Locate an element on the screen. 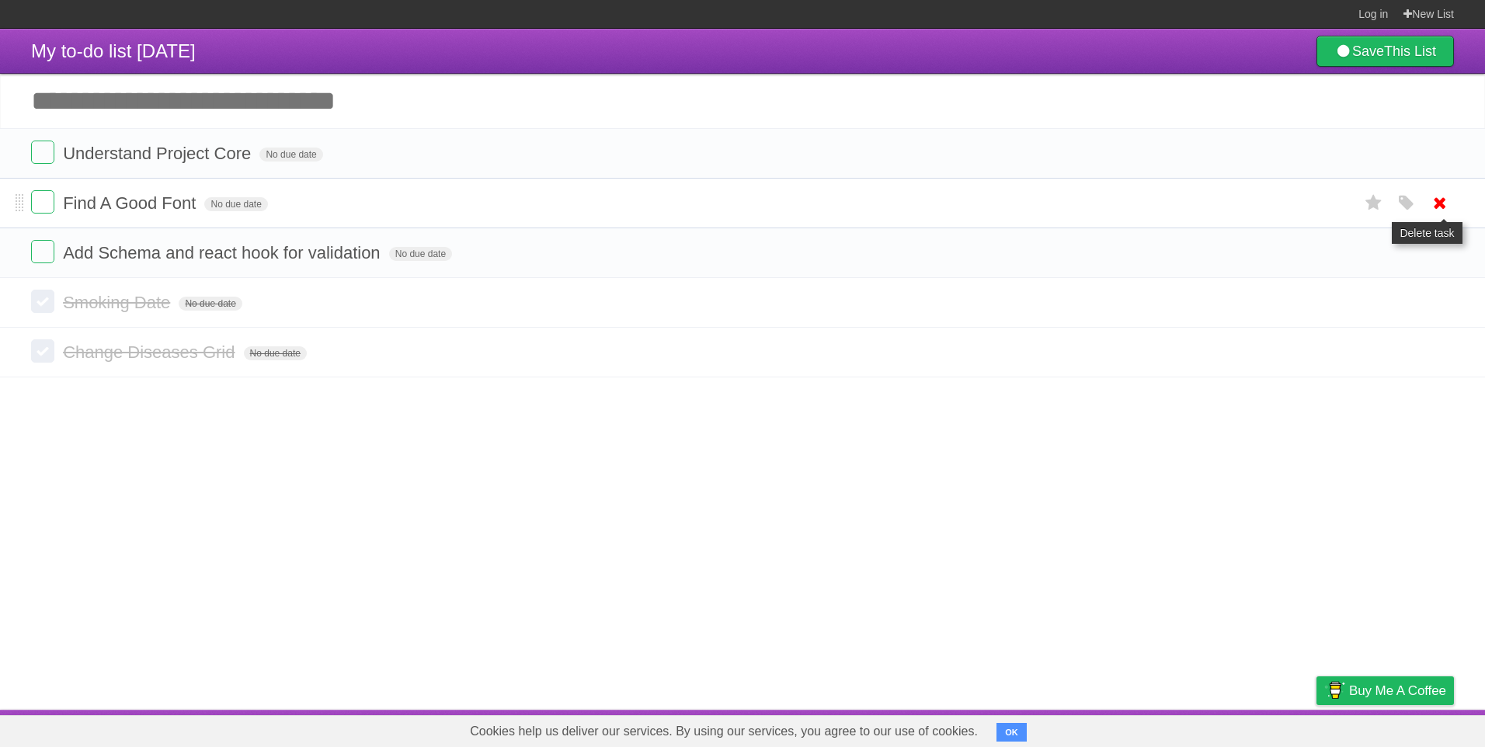 The height and width of the screenshot is (747, 1485). a: Buy me a coffee is located at coordinates (1384, 690).